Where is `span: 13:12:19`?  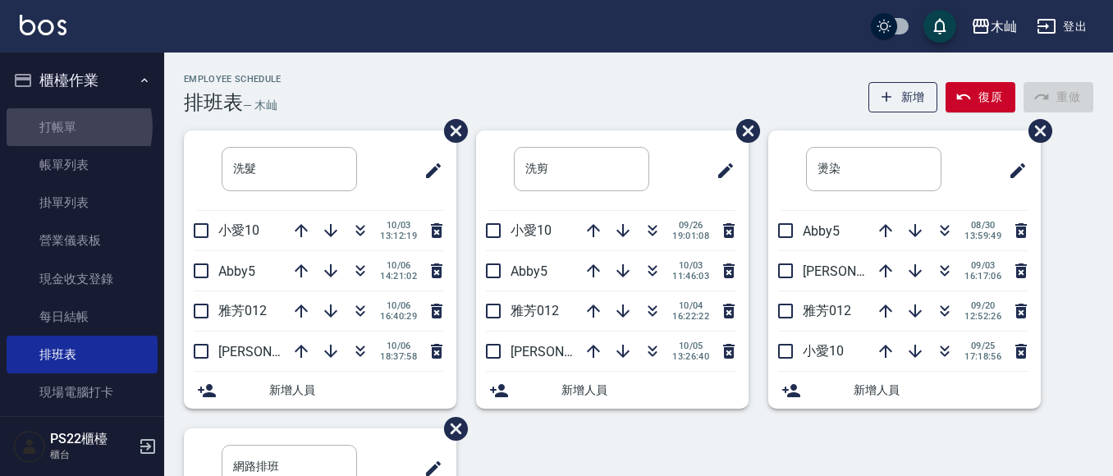
span: 13:12:19 is located at coordinates (398, 236).